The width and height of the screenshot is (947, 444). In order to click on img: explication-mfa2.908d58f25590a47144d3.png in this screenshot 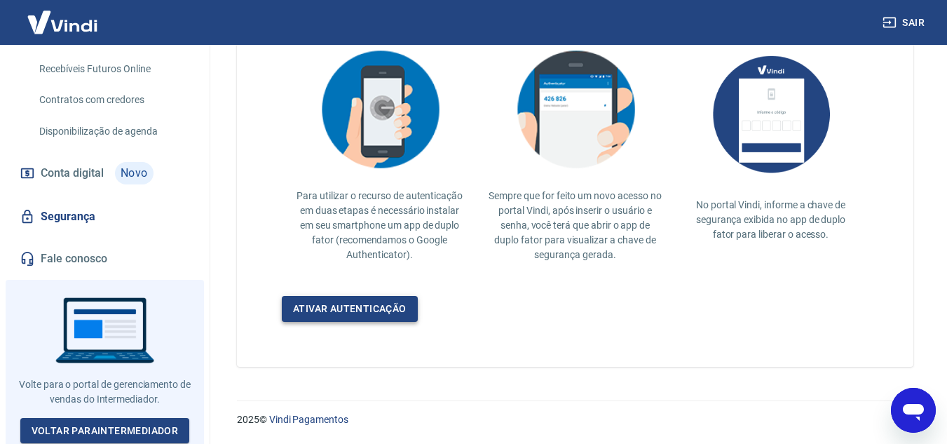, I will do `click(380, 109)`.